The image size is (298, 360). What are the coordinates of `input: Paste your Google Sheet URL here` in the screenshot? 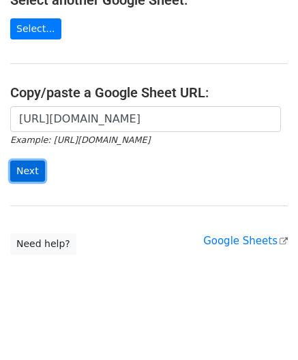 It's located at (145, 119).